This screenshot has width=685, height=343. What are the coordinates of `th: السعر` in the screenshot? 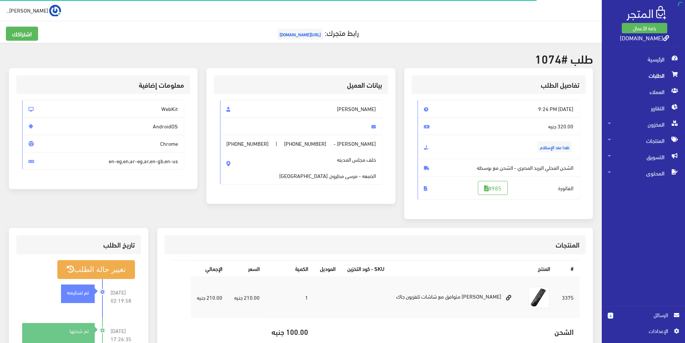 It's located at (247, 268).